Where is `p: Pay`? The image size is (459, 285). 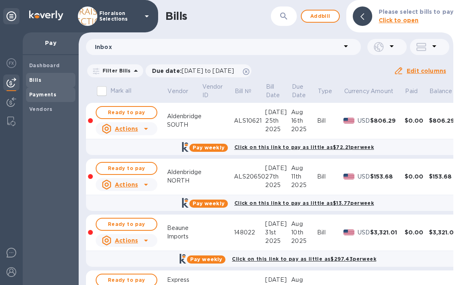 p: Pay is located at coordinates (51, 43).